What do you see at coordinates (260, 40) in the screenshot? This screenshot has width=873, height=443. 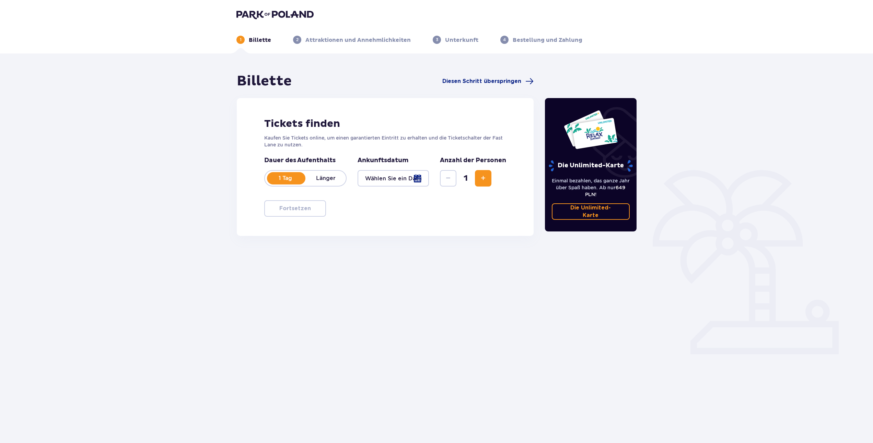 I see `p: Billette` at bounding box center [260, 40].